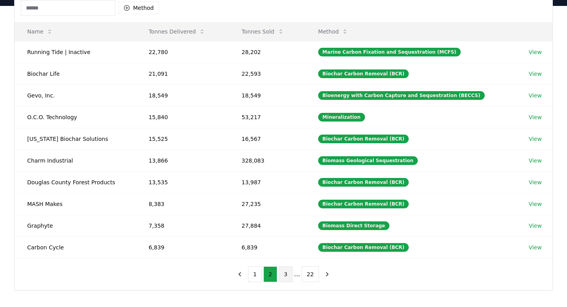 Image resolution: width=567 pixels, height=307 pixels. What do you see at coordinates (75, 117) in the screenshot?
I see `td: O.C.O. Technology` at bounding box center [75, 117].